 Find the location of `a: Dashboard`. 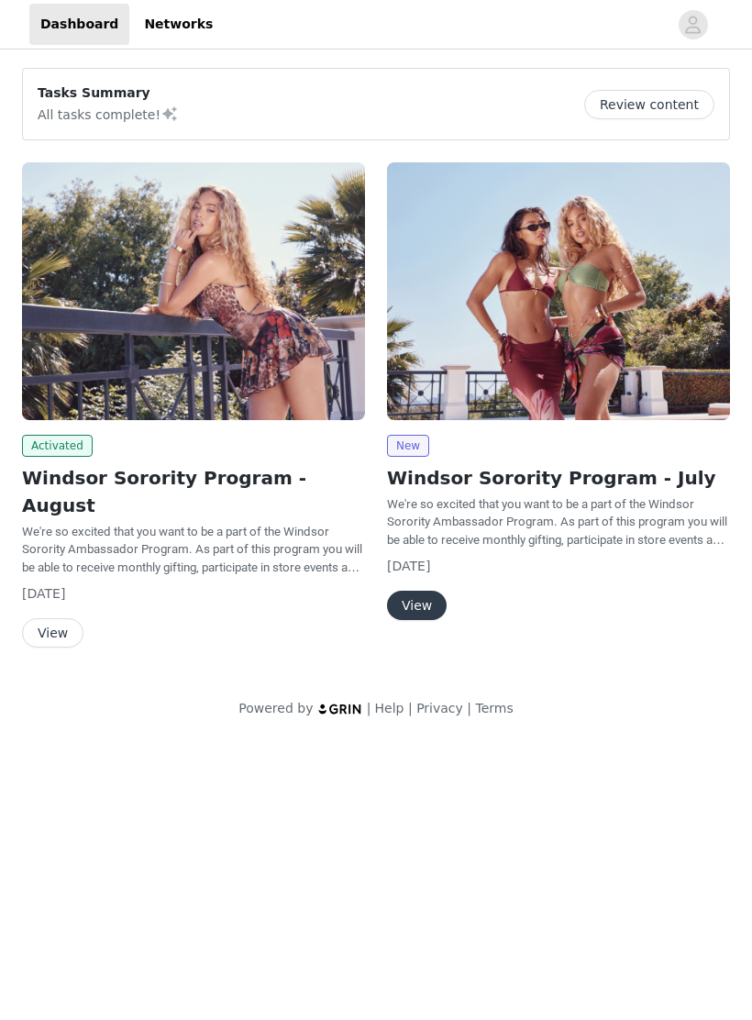

a: Dashboard is located at coordinates (79, 24).